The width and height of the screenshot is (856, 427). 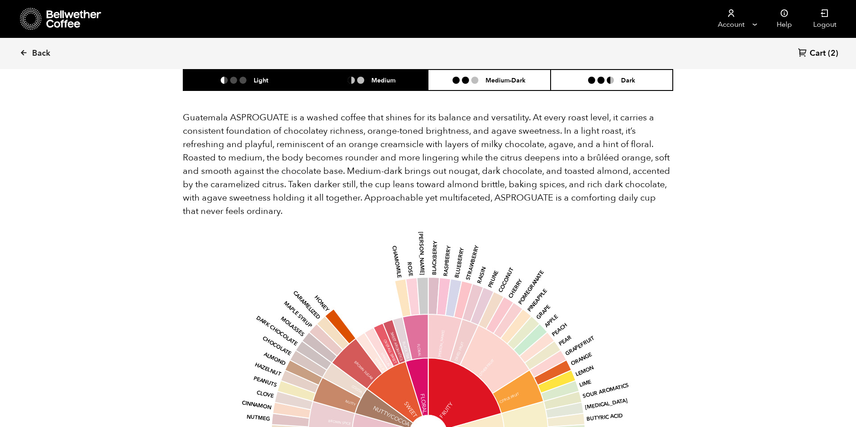 I want to click on img: website_grey.svg, so click(x=18, y=27).